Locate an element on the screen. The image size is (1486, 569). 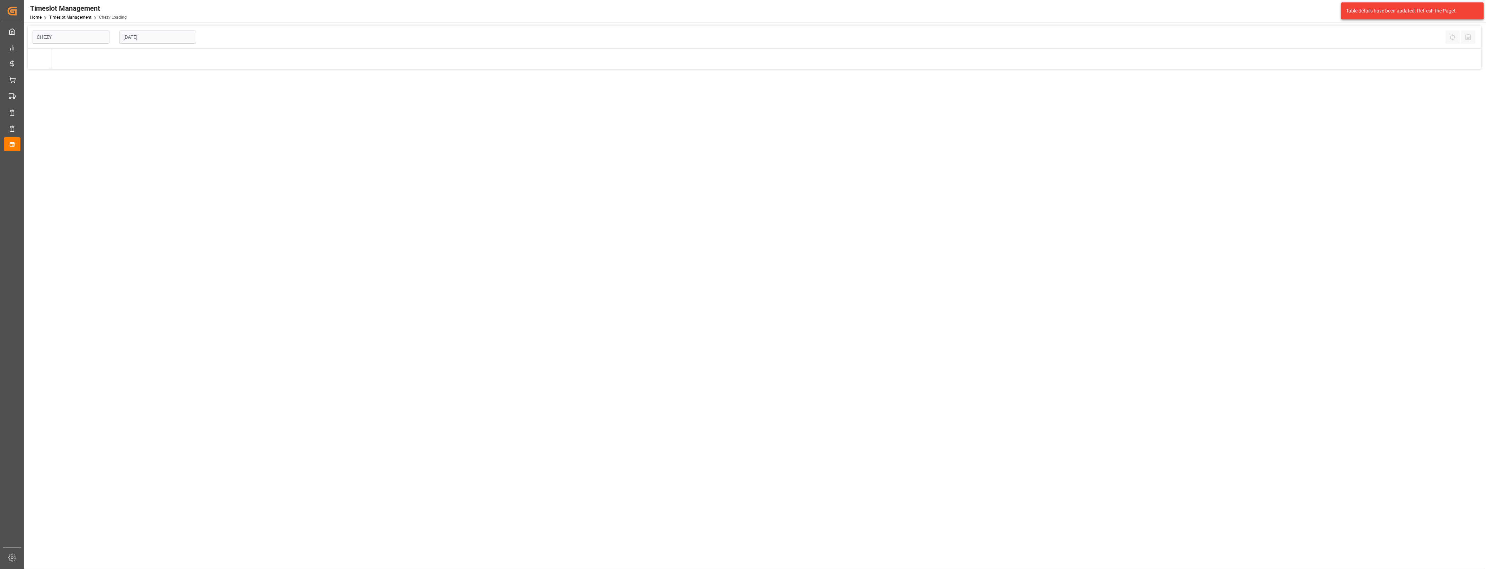
div: Timeslot Management is located at coordinates (78, 8).